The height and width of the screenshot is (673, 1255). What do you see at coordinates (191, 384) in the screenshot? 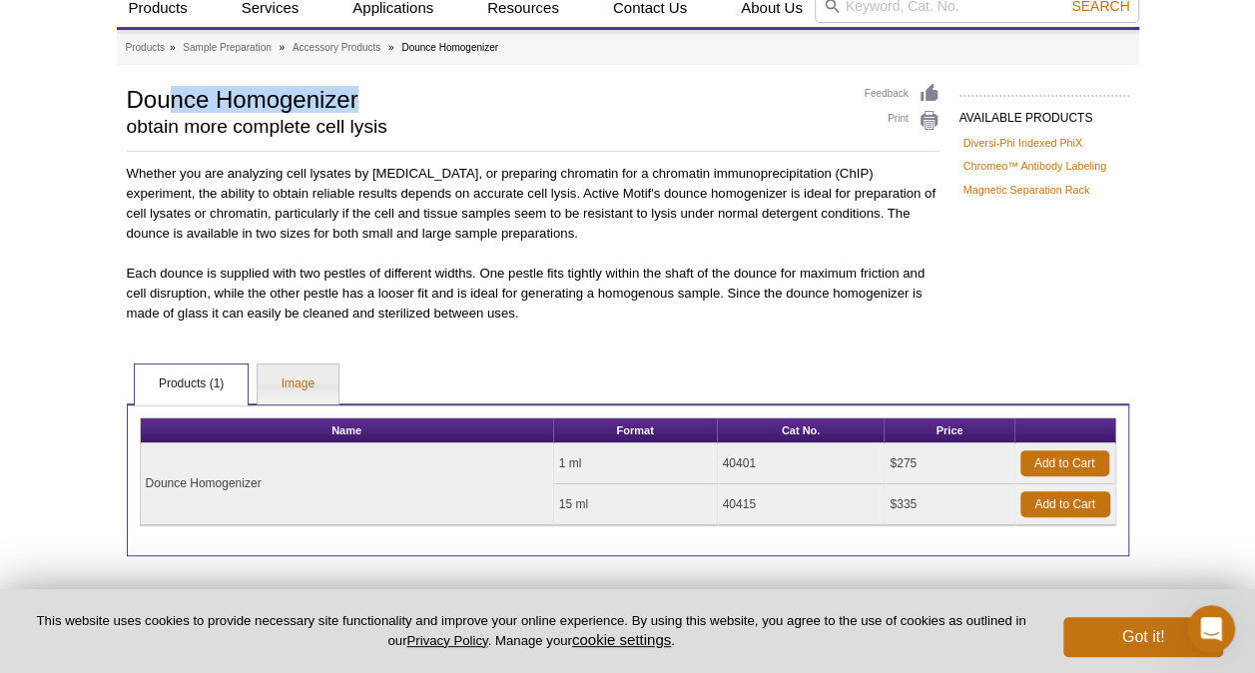
I see `a: Products (1)` at bounding box center [191, 384].